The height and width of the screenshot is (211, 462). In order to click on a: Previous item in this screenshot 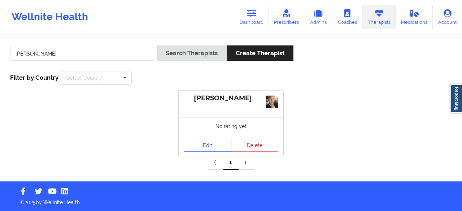, I will do `click(216, 163)`.